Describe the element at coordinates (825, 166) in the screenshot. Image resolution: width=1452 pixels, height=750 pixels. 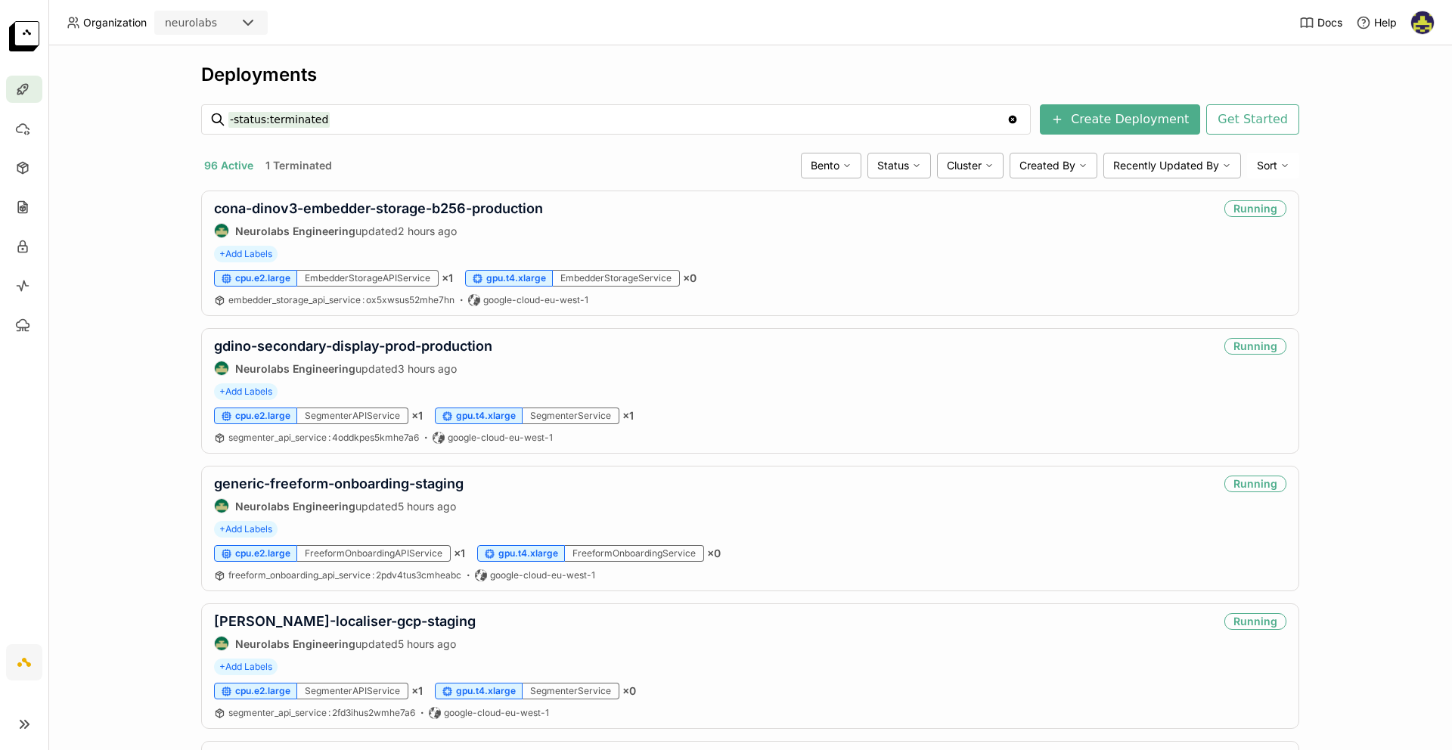
I see `span: Bento` at that location.